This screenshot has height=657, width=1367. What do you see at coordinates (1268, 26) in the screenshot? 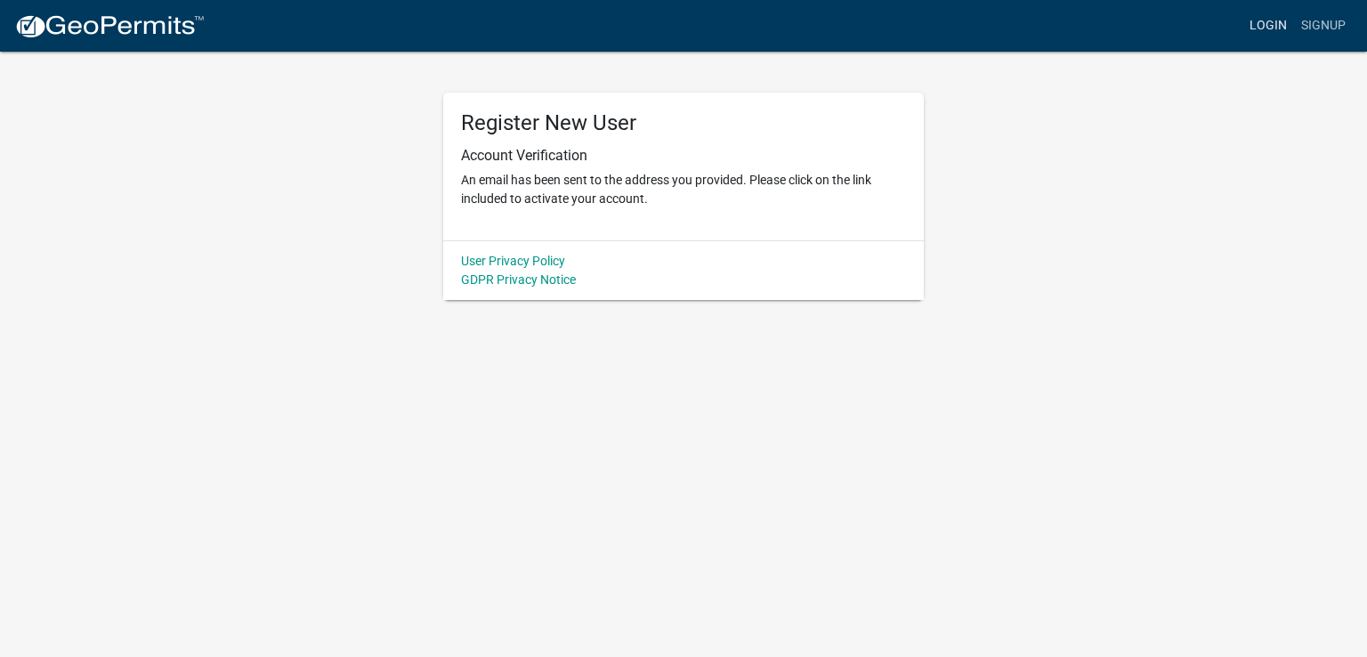
I see `a: Login` at bounding box center [1268, 26].